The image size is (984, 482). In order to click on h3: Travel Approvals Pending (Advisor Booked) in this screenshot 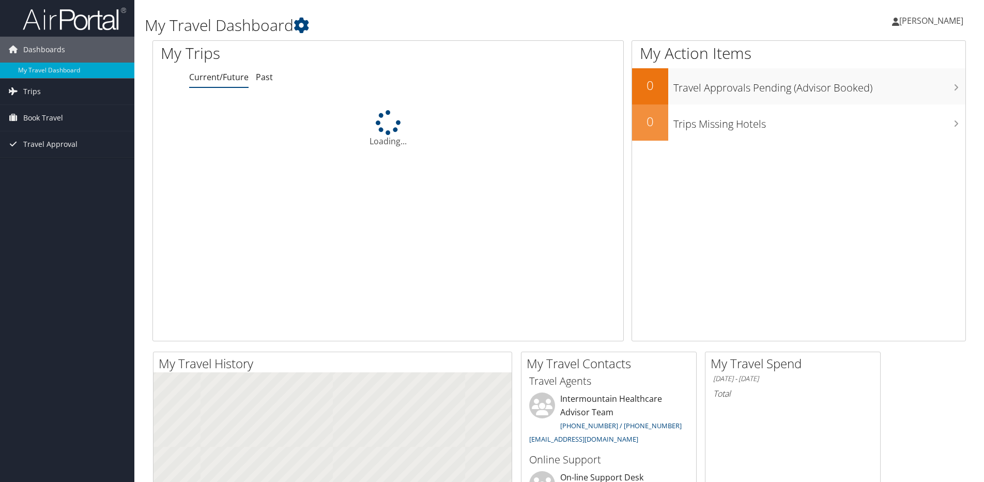, I will do `click(819, 85)`.